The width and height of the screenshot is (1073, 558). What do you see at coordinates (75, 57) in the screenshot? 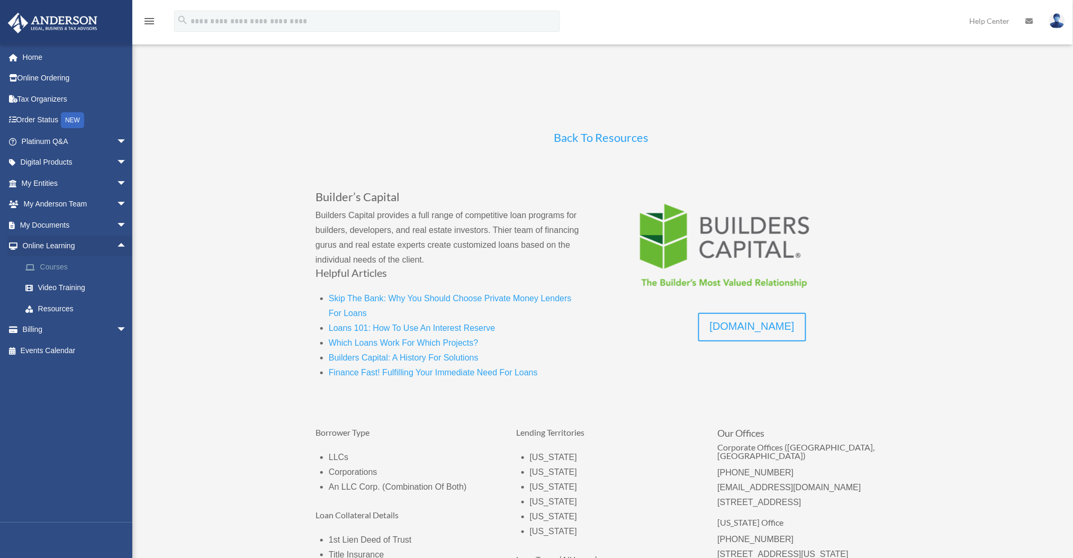
I see `a: Home` at bounding box center [75, 57].